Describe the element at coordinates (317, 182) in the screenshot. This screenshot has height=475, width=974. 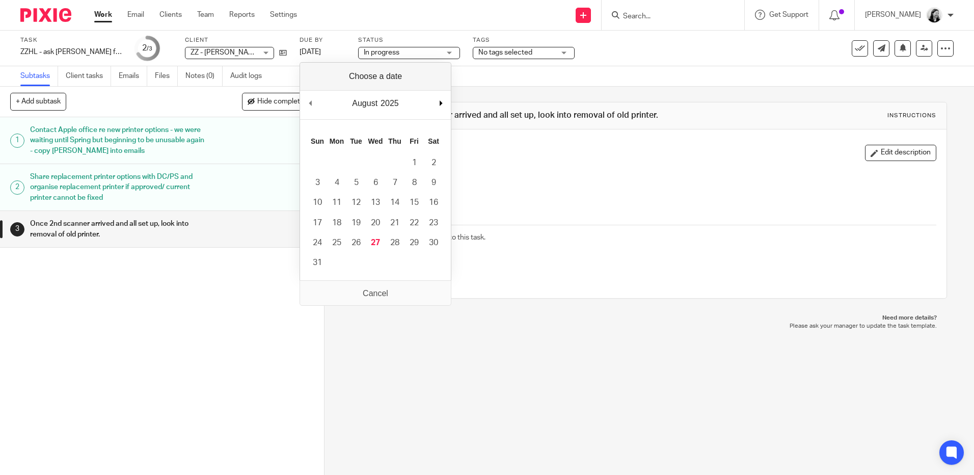
I see `button: 3` at that location.